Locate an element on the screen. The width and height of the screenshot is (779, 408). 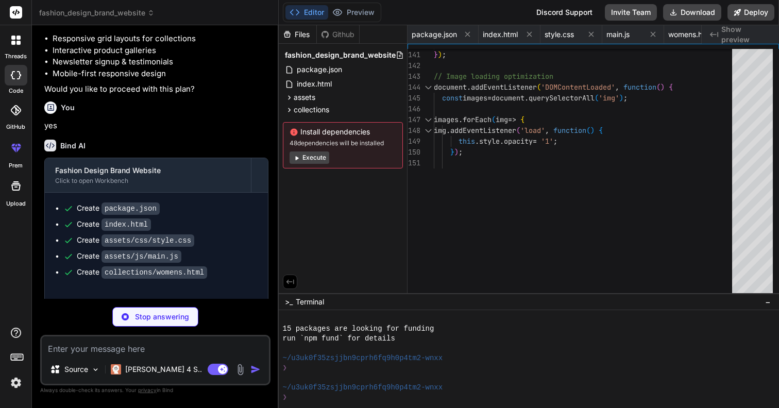
span: // Image loading optimization is located at coordinates (494, 76).